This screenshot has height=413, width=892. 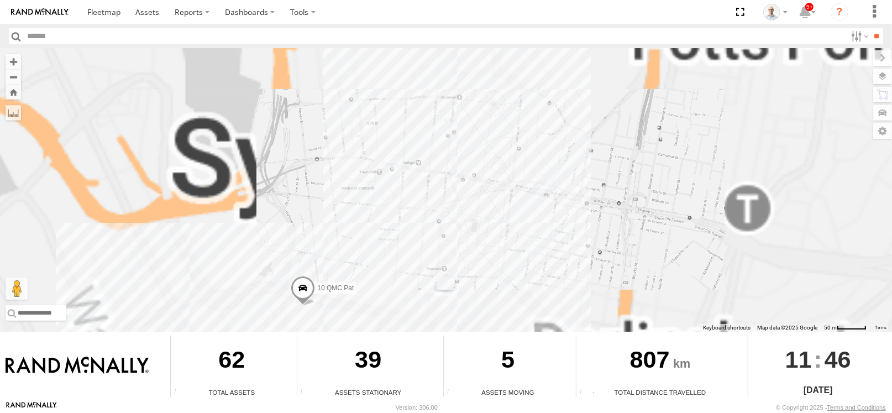 What do you see at coordinates (857, 407) in the screenshot?
I see `a: Terms and Conditions` at bounding box center [857, 407].